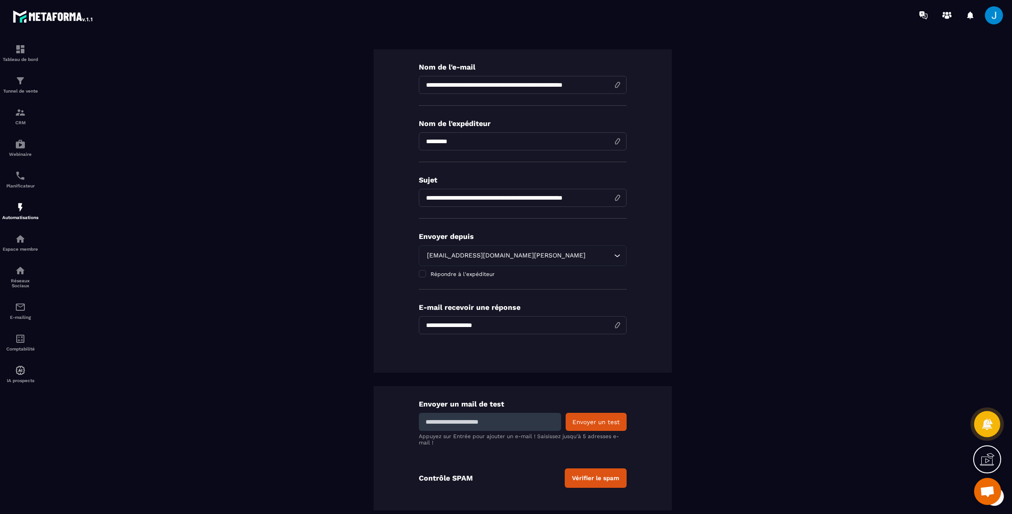  I want to click on p: Envoyer un mail de test, so click(523, 404).